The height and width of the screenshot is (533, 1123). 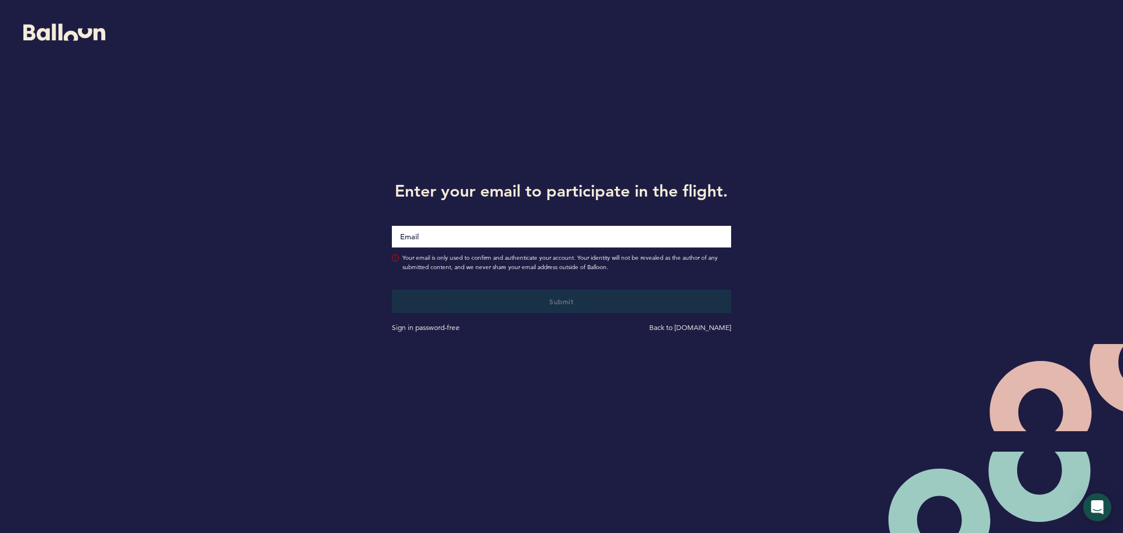 I want to click on a: Sign in password-free, so click(x=426, y=327).